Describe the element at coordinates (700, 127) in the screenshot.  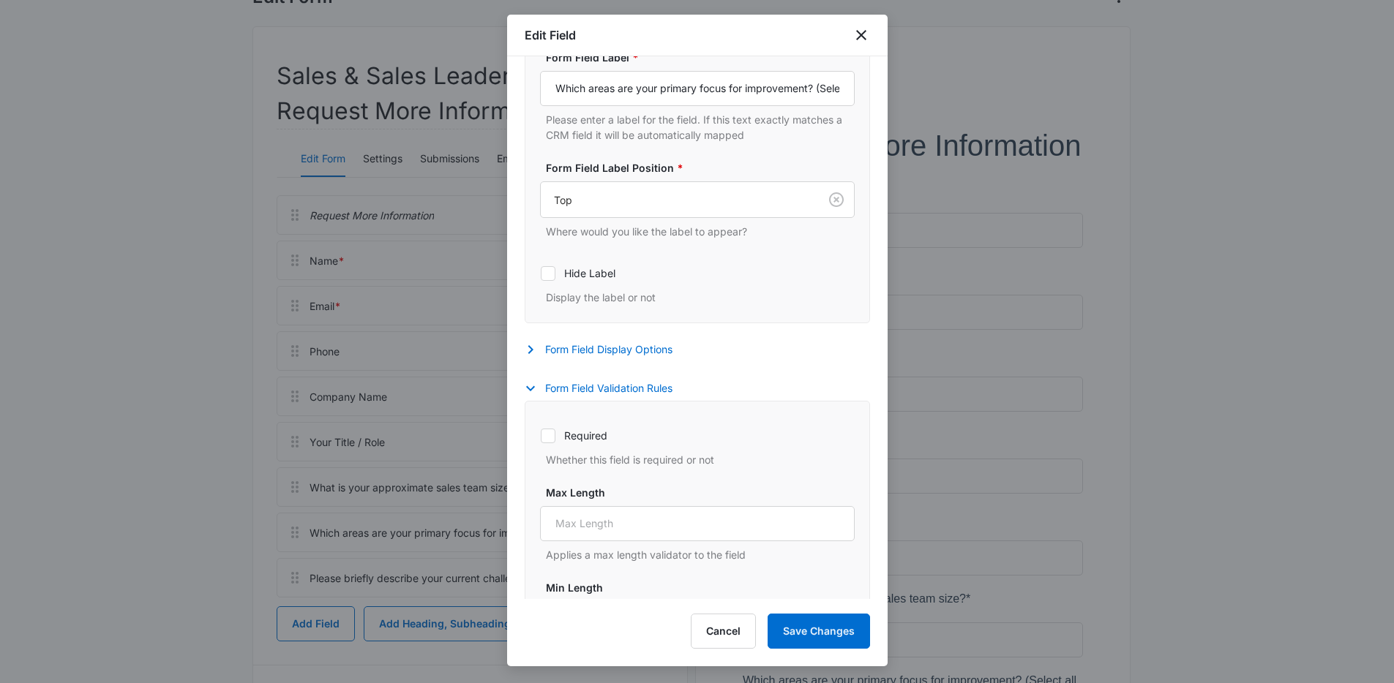
I see `p: Please enter a label for the field. If this text exactly matches a CRM field it will be automatic...` at that location.